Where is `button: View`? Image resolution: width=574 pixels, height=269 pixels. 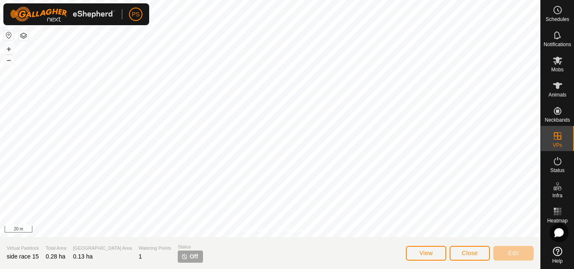
button: View is located at coordinates (426, 253).